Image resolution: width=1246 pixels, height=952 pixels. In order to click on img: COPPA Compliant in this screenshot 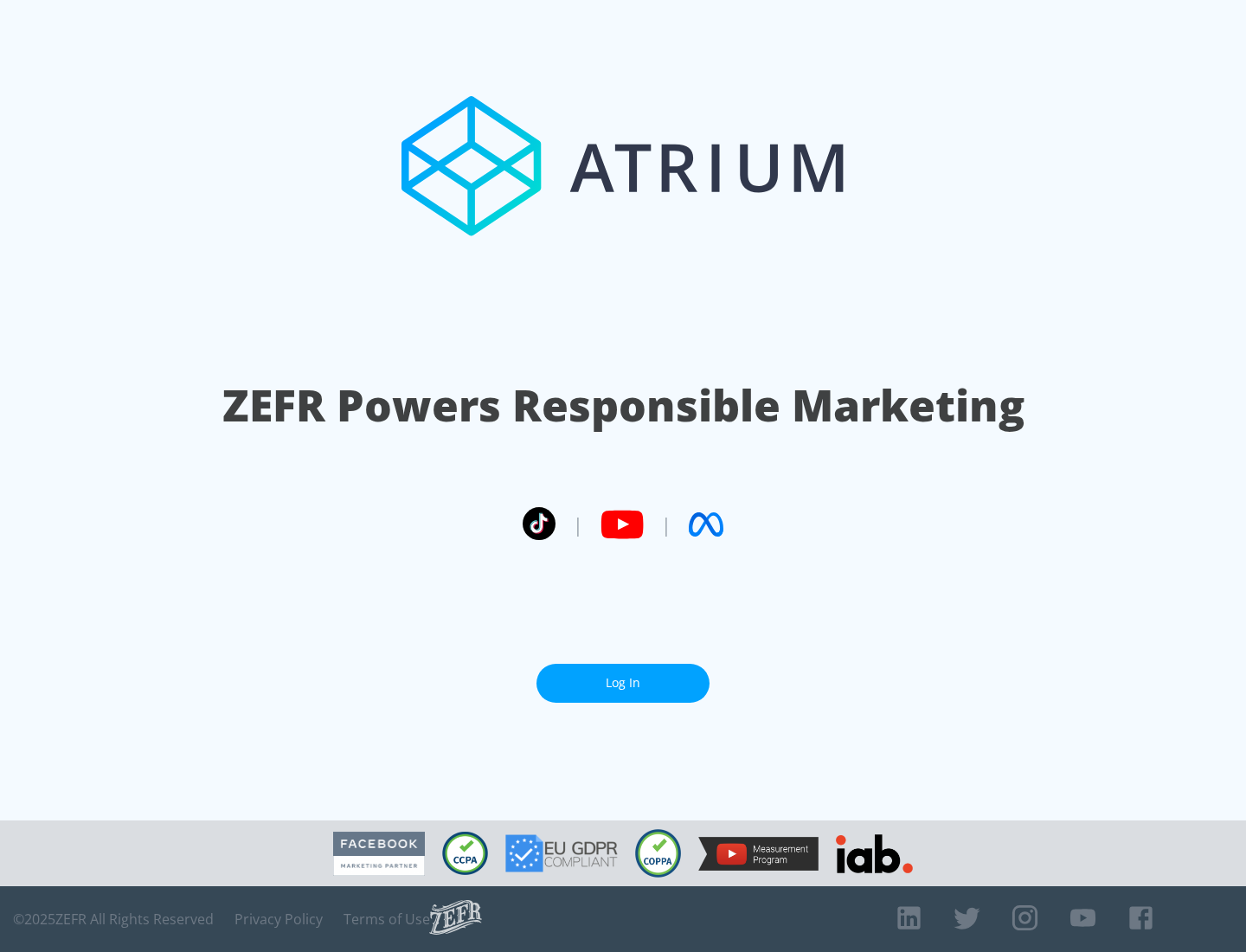, I will do `click(658, 854)`.